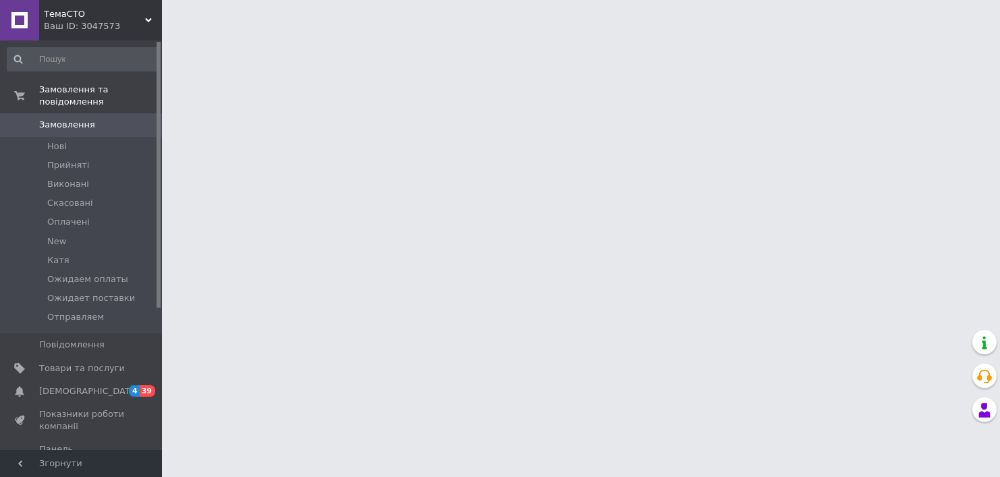  I want to click on span: Показники роботи компанії, so click(82, 420).